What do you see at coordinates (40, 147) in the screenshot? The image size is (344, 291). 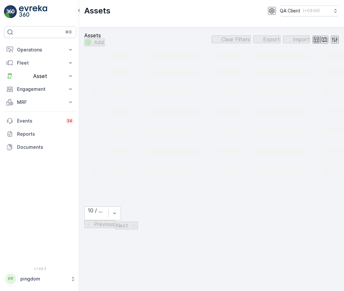 I see `a: Documents` at bounding box center [40, 147].